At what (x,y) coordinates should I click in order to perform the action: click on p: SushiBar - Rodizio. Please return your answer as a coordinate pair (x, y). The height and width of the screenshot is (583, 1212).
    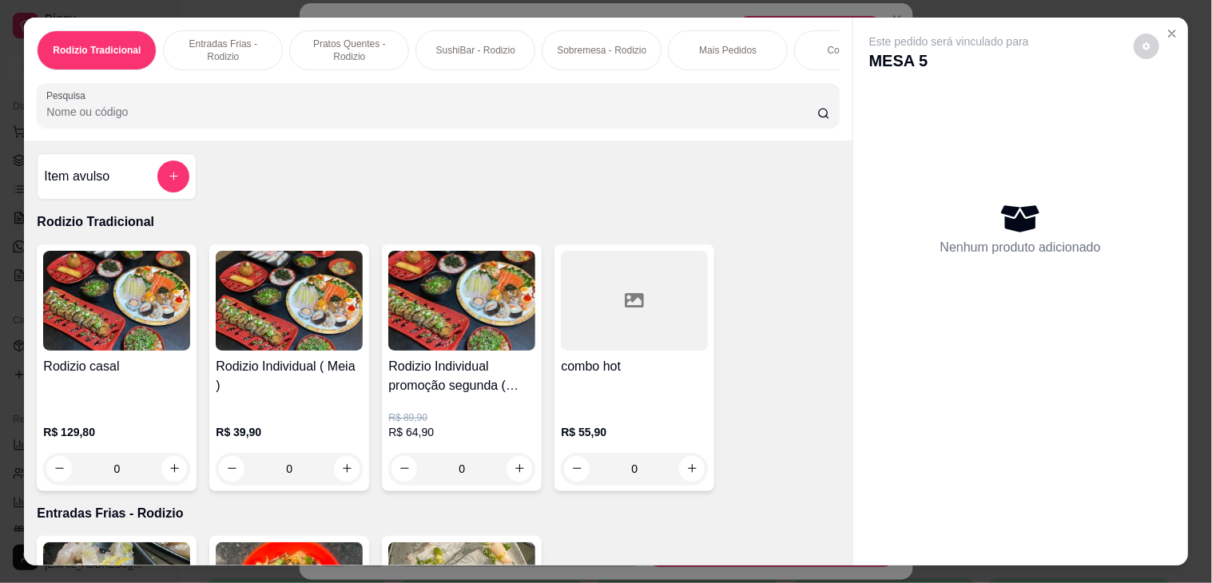
    Looking at the image, I should click on (475, 50).